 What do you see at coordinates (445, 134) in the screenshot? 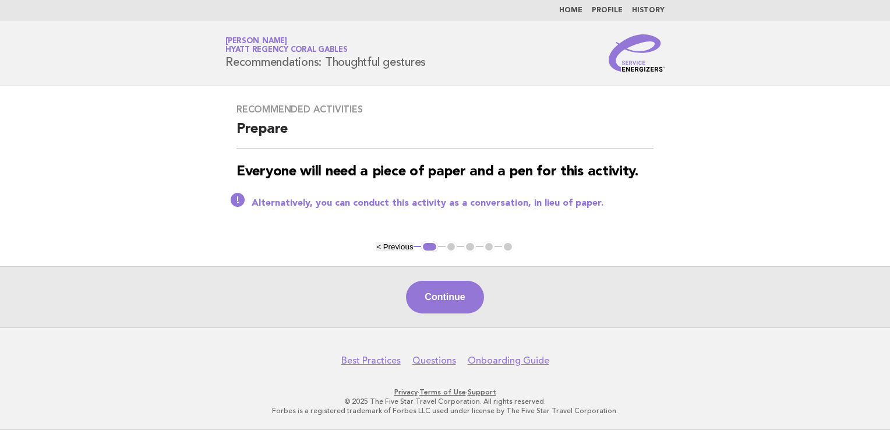
I see `h2: Prepare` at bounding box center [445, 134].